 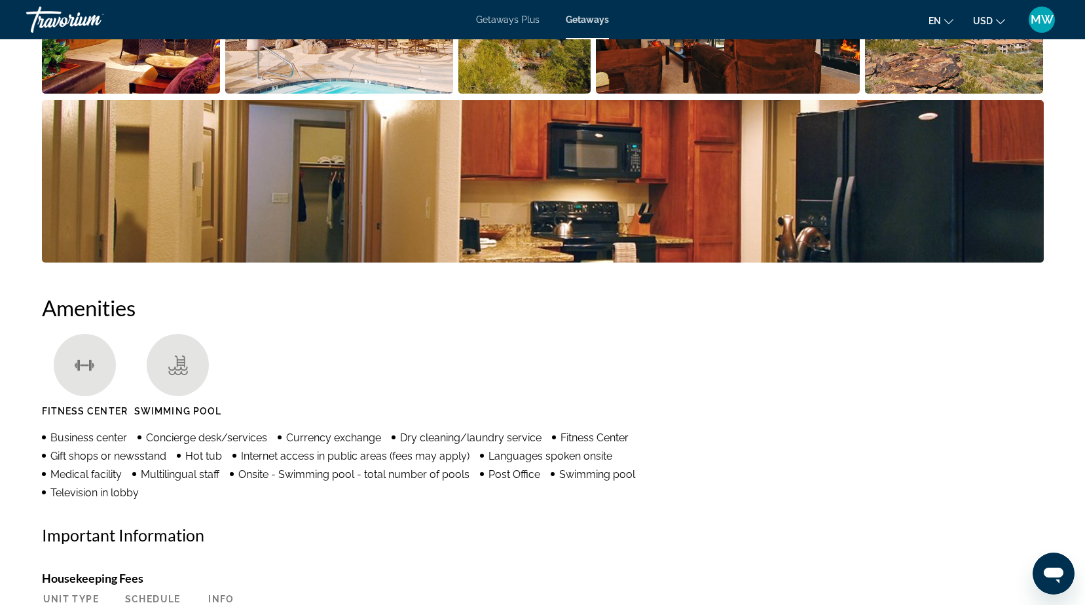 What do you see at coordinates (587, 20) in the screenshot?
I see `span: Getaways` at bounding box center [587, 20].